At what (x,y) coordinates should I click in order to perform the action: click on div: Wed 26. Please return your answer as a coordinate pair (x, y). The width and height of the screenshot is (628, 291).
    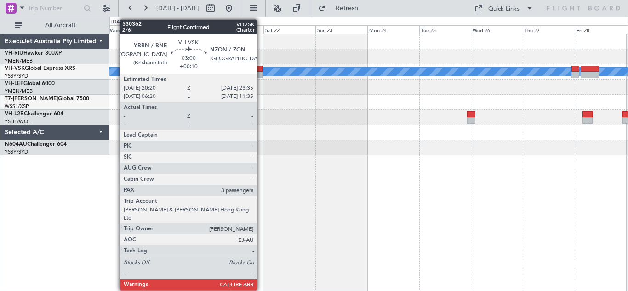
    Looking at the image, I should click on (496, 29).